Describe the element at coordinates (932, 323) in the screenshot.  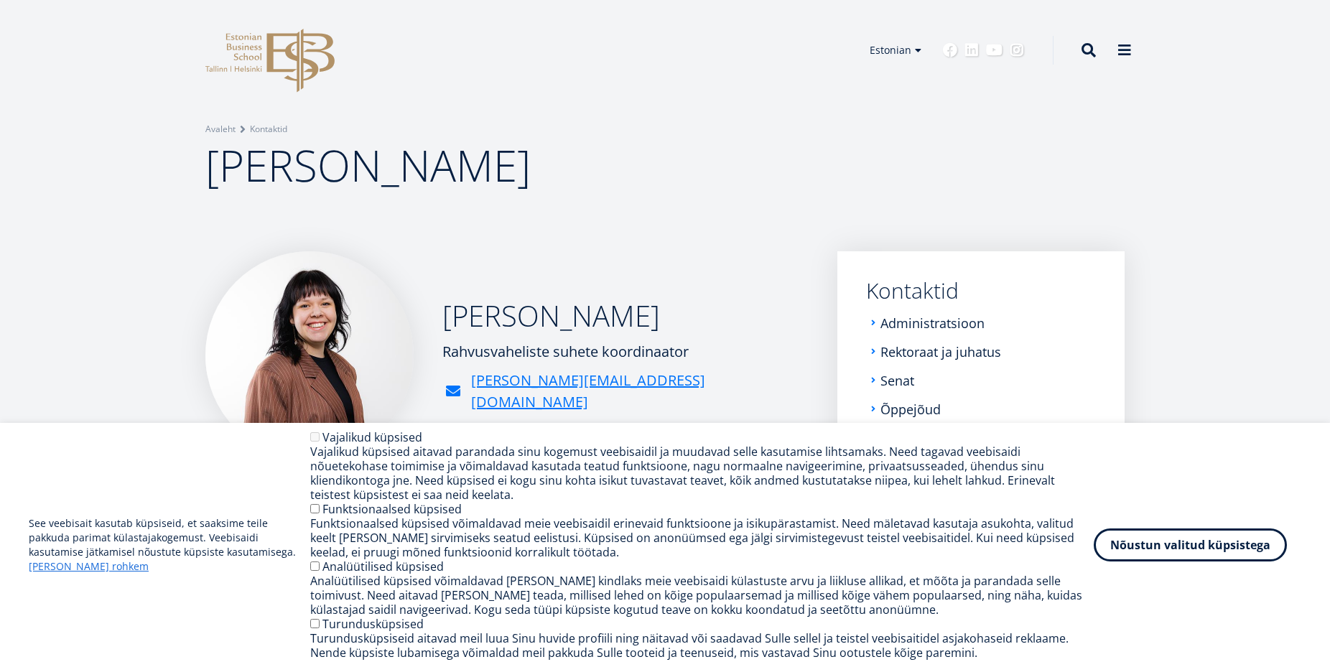
I see `a: Administratsioon` at that location.